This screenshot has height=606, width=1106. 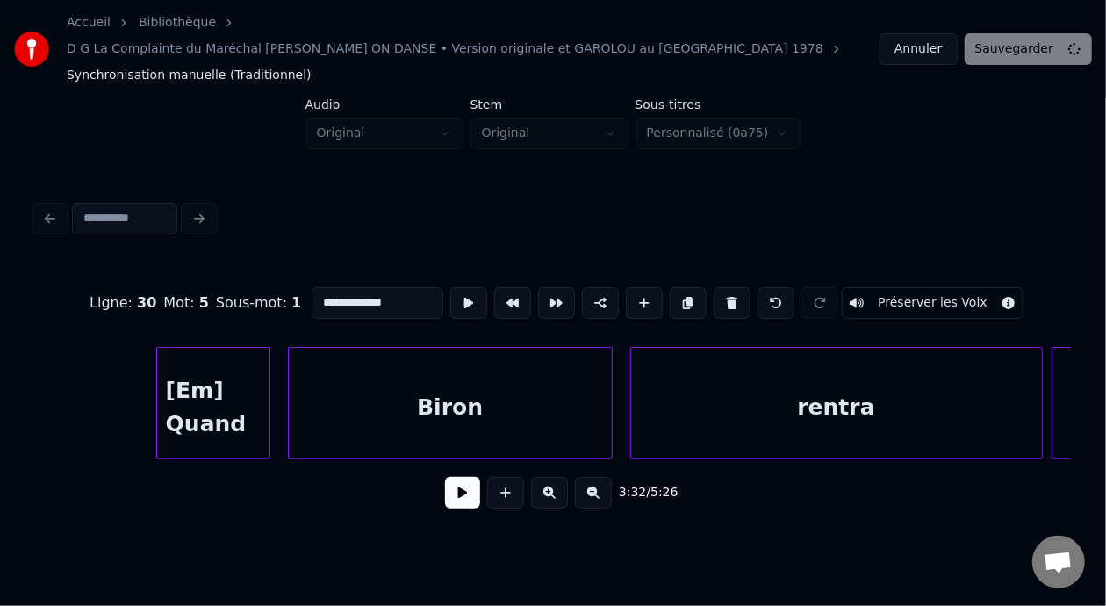 I want to click on div: Ligne :, so click(x=123, y=303).